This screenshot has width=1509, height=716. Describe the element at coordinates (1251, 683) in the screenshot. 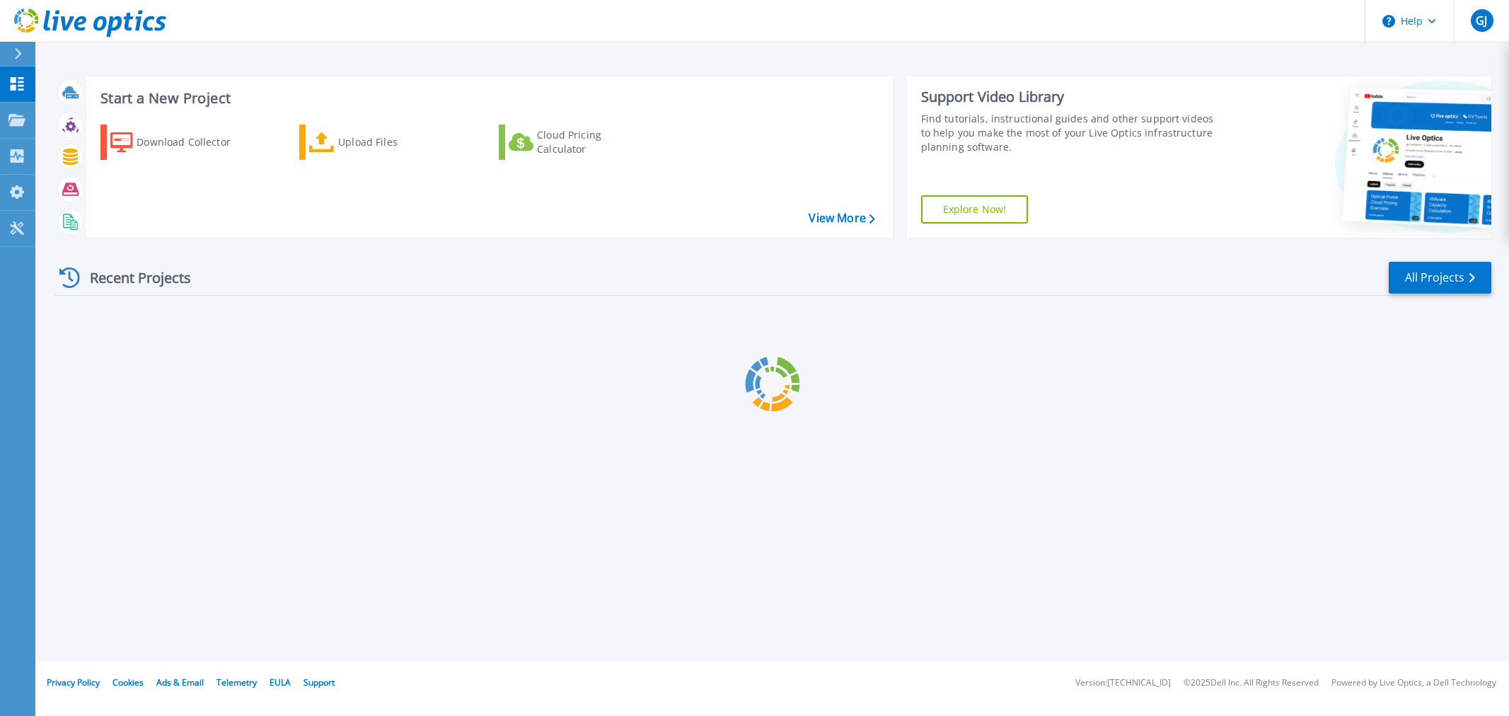

I see `li: © 2025 Dell Inc. All Rights Reserved` at that location.